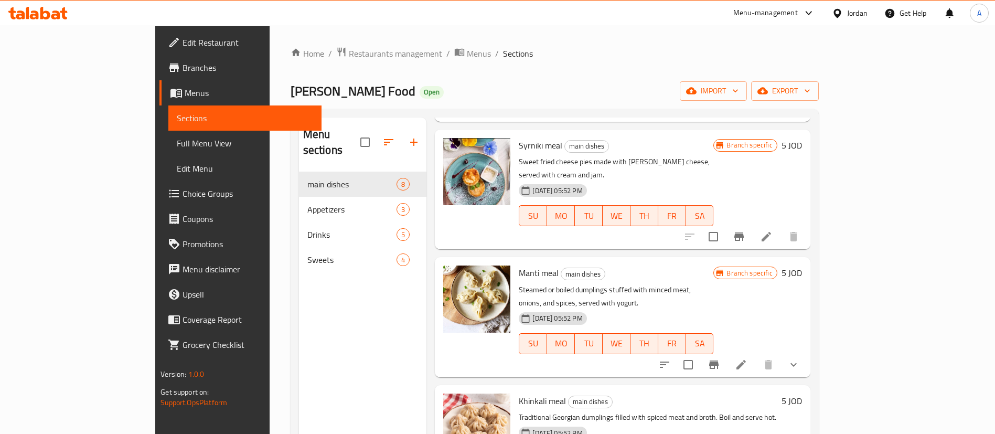  I want to click on div: Appetizers3, so click(363, 209).